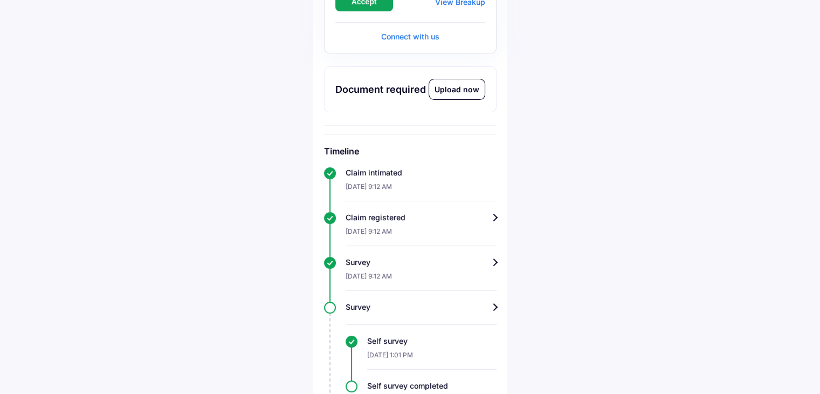 The image size is (820, 394). I want to click on div: Connect with us, so click(410, 37).